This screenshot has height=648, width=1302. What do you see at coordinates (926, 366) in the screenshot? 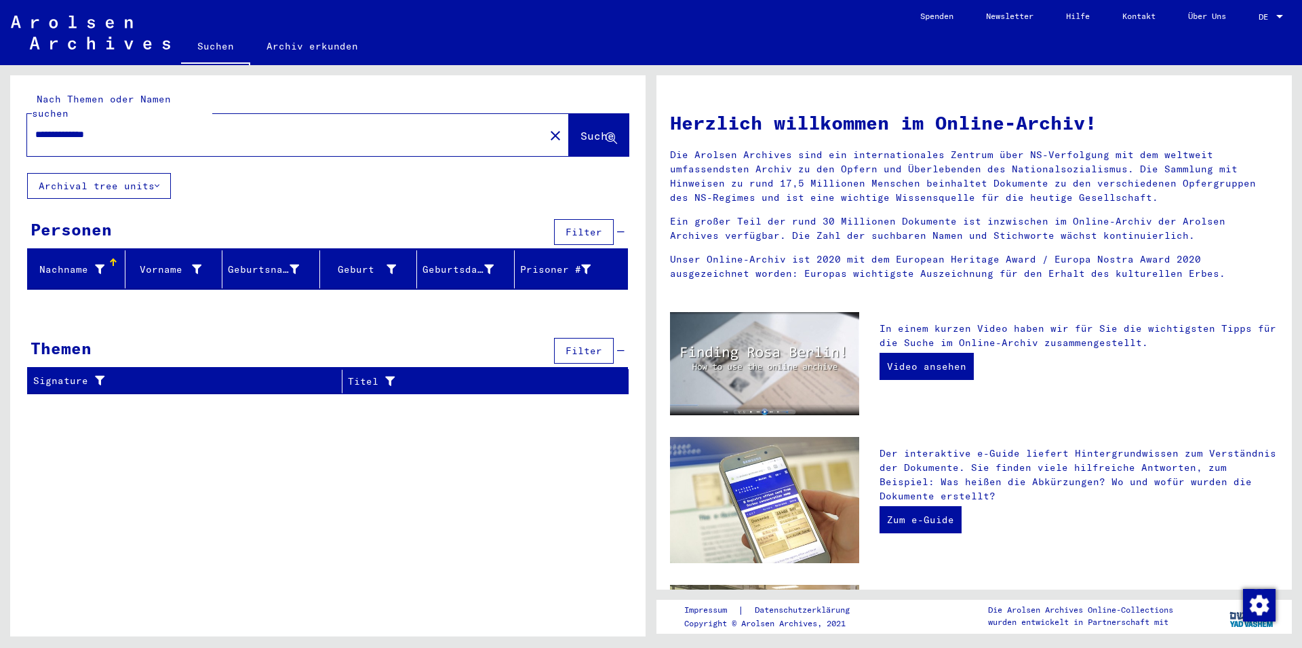
I see `a: Video ansehen` at bounding box center [926, 366].